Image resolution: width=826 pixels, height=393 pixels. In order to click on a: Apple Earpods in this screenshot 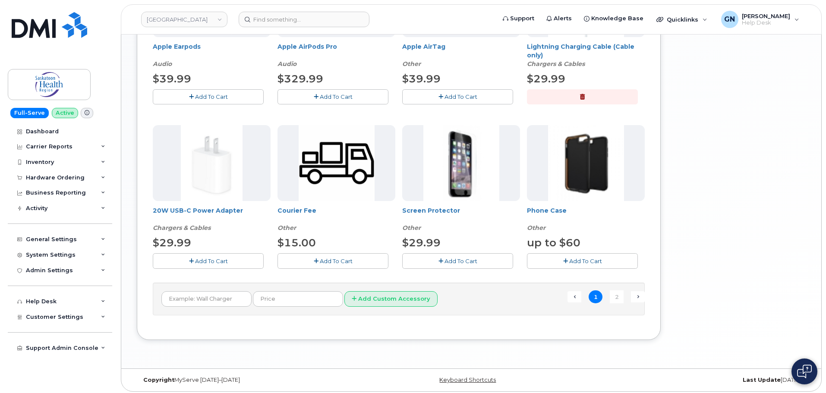, I will do `click(176, 47)`.